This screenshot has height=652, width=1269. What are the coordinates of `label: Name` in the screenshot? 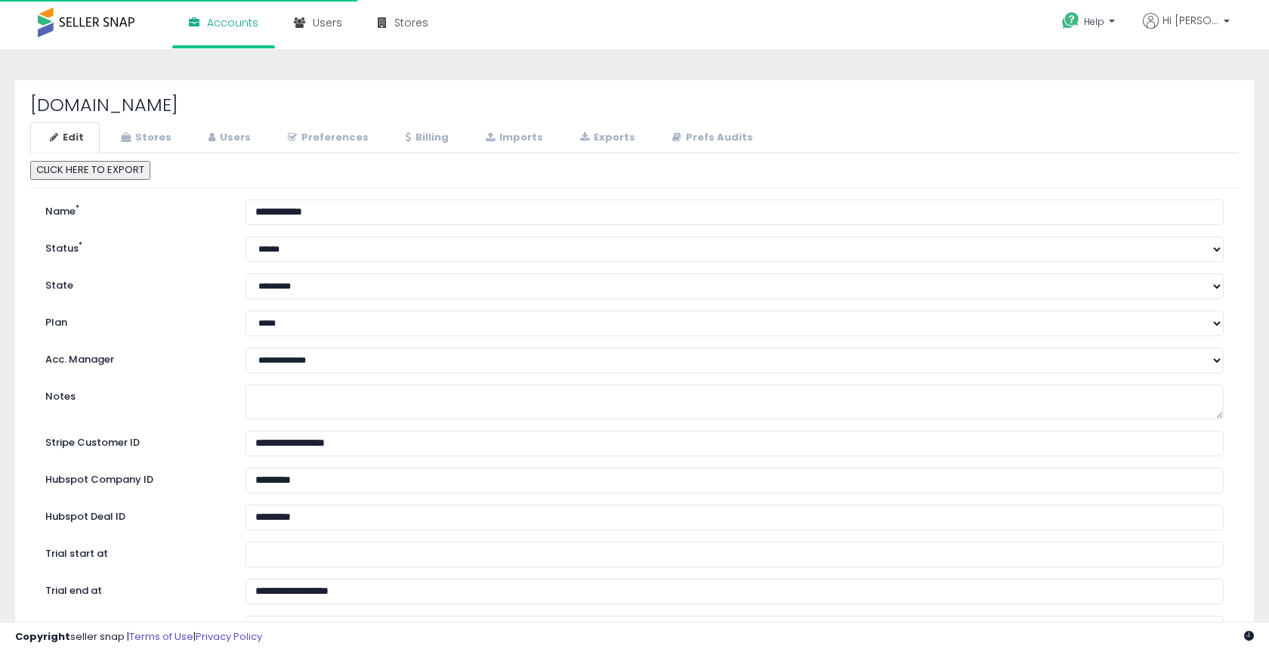 It's located at (134, 209).